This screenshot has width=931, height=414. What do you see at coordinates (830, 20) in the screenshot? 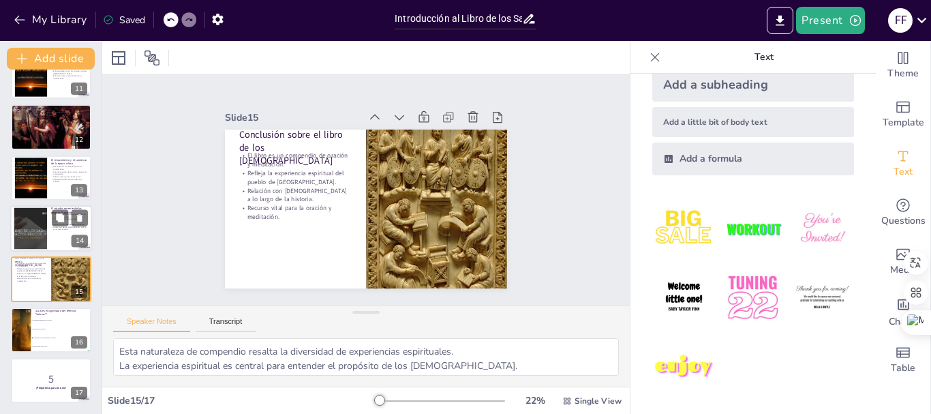
I see `button: Present` at bounding box center [830, 20].